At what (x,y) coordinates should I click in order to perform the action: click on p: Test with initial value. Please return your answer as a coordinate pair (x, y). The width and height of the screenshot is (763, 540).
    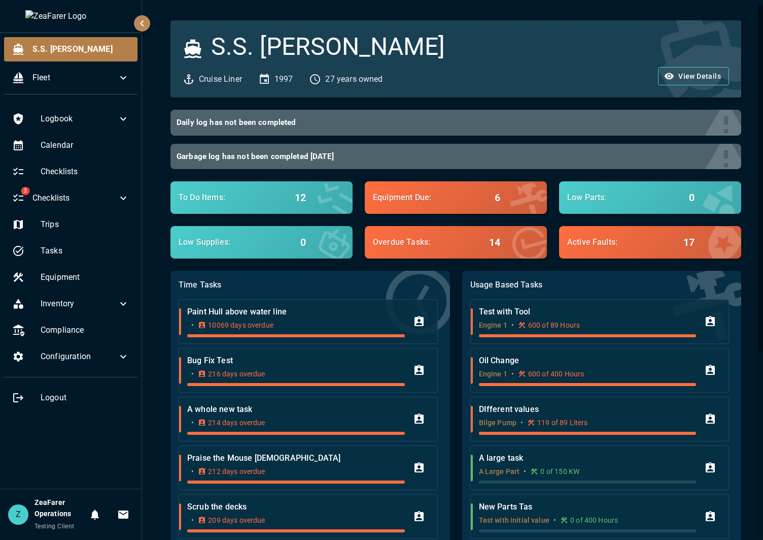
    Looking at the image, I should click on (514, 520).